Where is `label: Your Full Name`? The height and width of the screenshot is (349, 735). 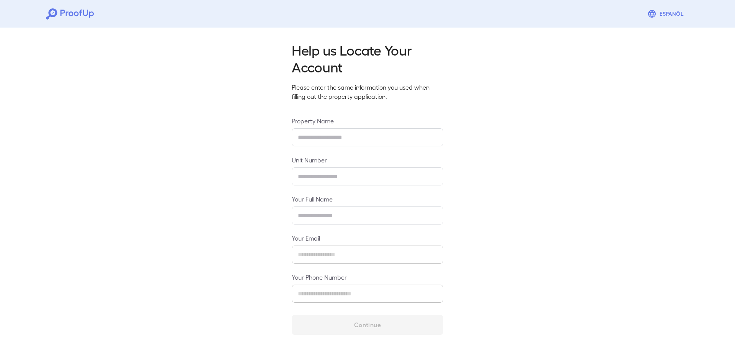 label: Your Full Name is located at coordinates (368, 199).